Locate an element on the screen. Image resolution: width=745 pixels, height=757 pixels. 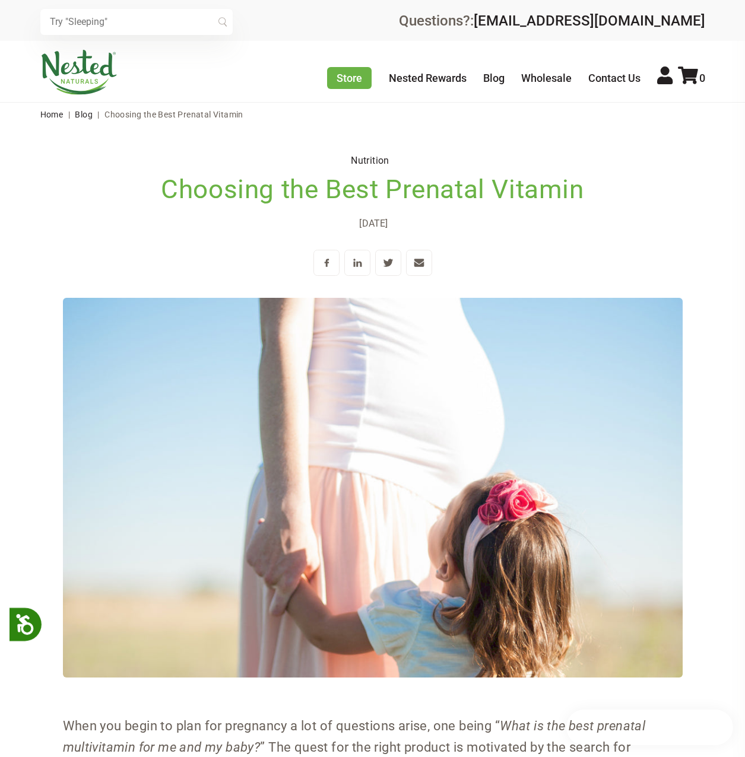
span: Choosing the Best Prenatal Vitamin is located at coordinates (174, 114).